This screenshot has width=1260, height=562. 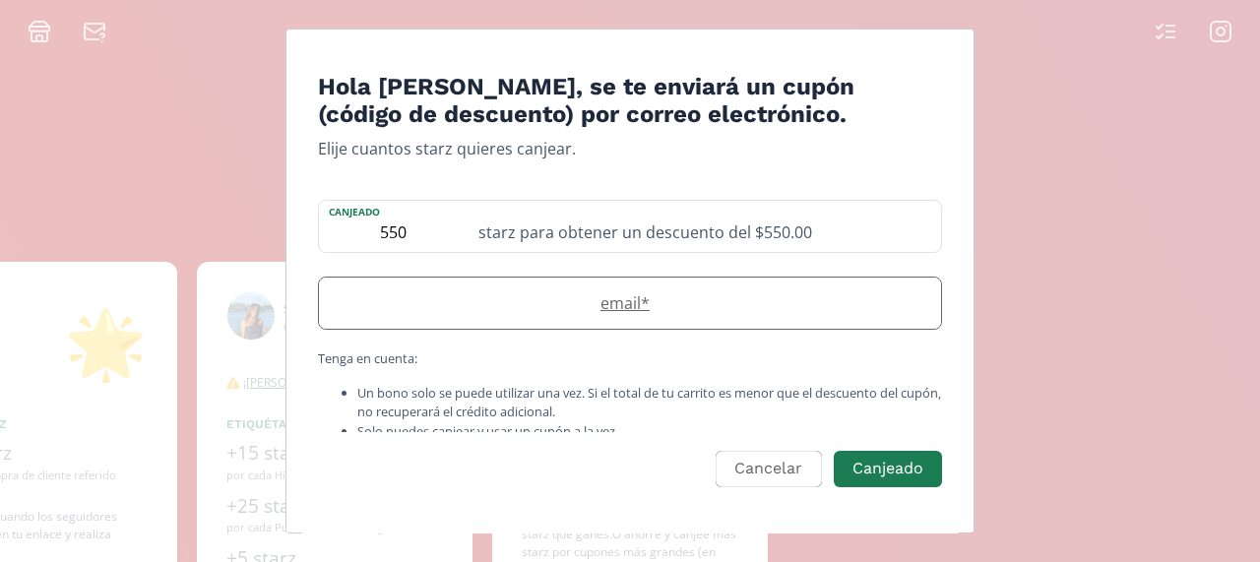 I want to click on div: starz para obtener un descuento del $550.00, so click(x=704, y=226).